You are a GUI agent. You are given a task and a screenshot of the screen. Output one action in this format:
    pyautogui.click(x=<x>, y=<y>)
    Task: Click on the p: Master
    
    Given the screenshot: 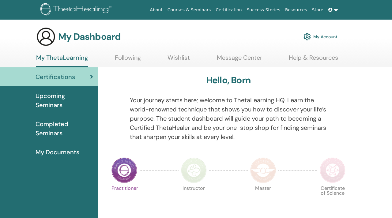 What is the action you would take?
    pyautogui.click(x=263, y=199)
    